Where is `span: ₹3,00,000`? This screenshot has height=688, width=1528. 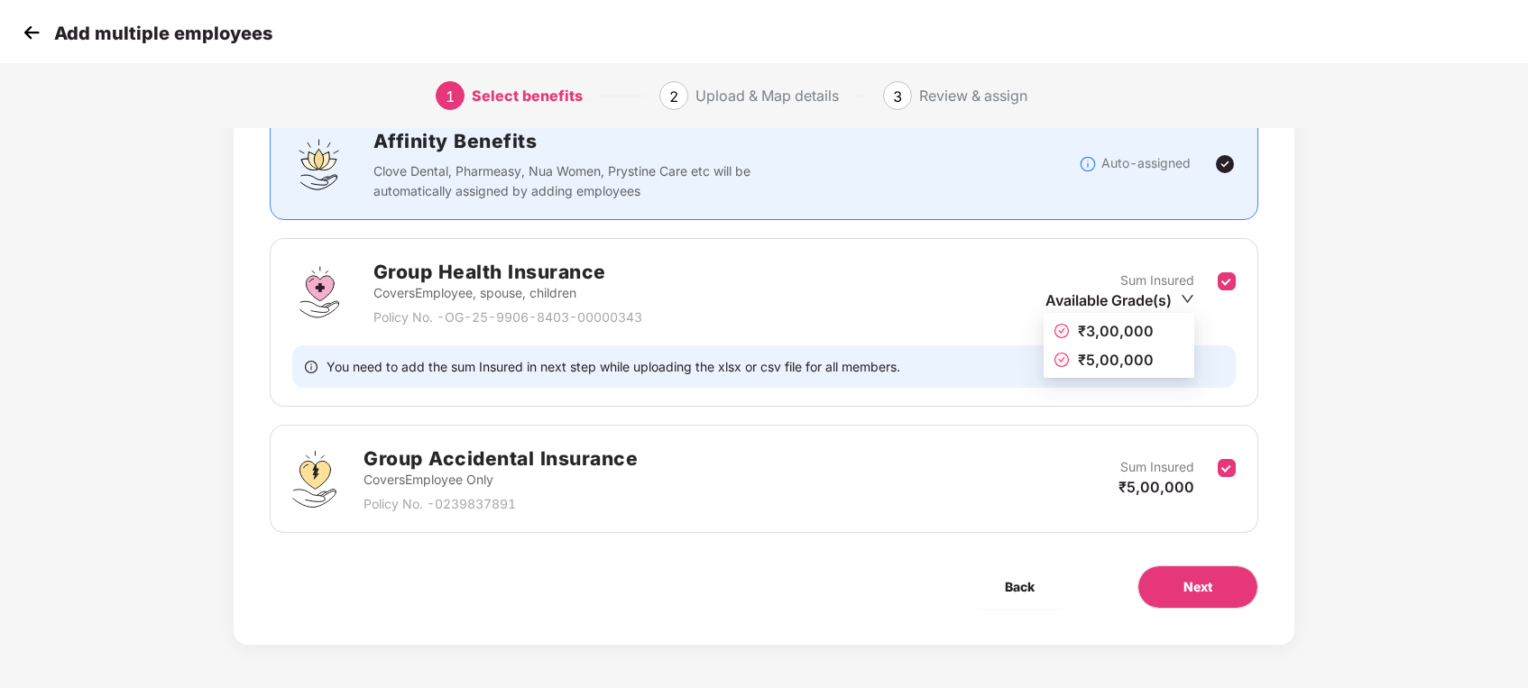 span: ₹3,00,000 is located at coordinates (1116, 331).